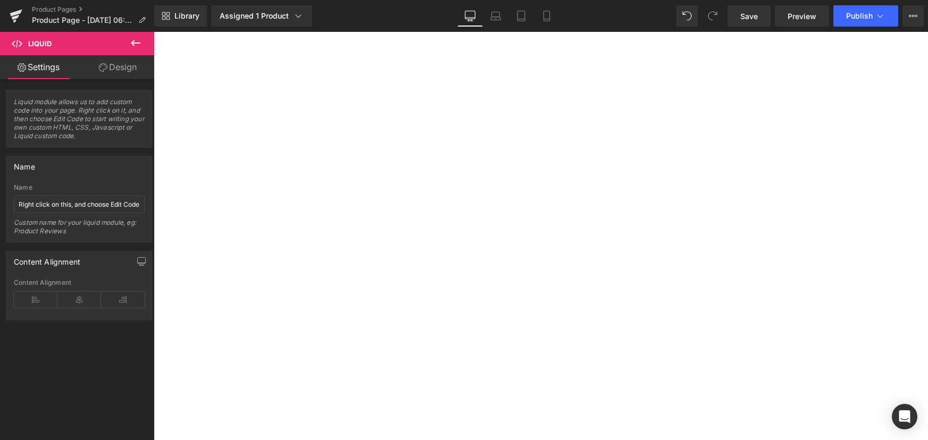  Describe the element at coordinates (521, 16) in the screenshot. I see `a: Tablet` at that location.